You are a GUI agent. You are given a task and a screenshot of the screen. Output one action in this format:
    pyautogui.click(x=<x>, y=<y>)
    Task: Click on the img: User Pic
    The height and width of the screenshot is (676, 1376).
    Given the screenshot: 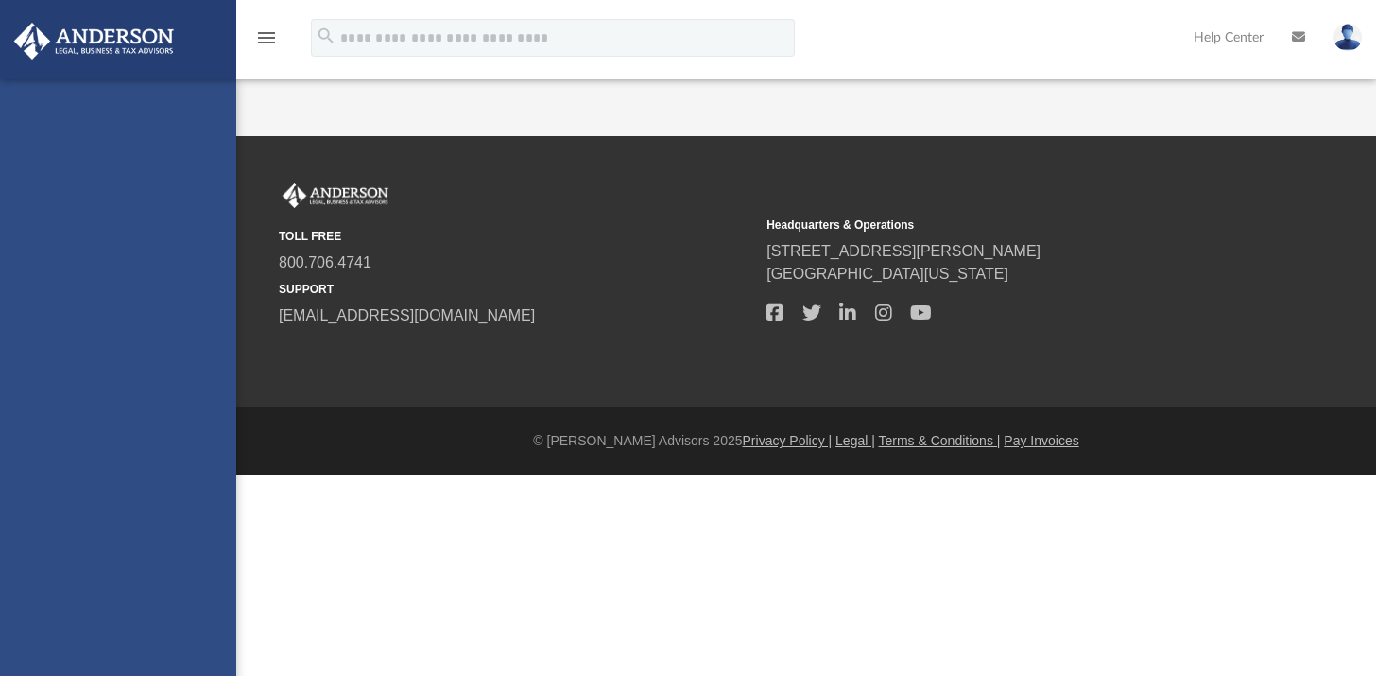 What is the action you would take?
    pyautogui.click(x=1348, y=37)
    